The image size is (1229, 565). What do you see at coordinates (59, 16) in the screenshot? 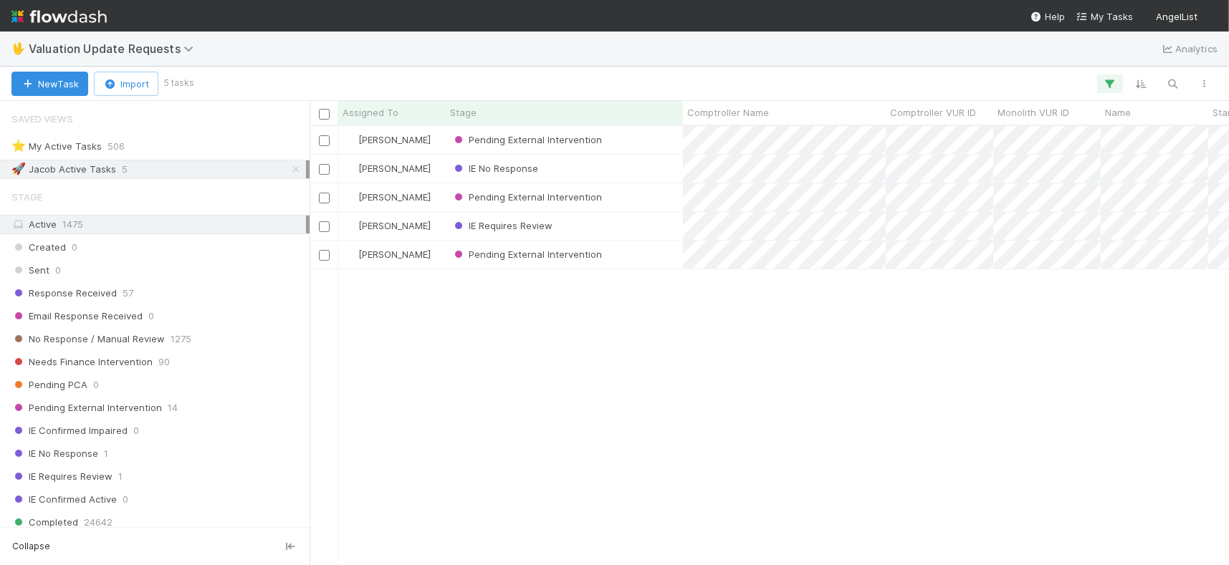
I see `img: logo-inverted-e16ddd16eac7371096b0.svg` at bounding box center [59, 16].